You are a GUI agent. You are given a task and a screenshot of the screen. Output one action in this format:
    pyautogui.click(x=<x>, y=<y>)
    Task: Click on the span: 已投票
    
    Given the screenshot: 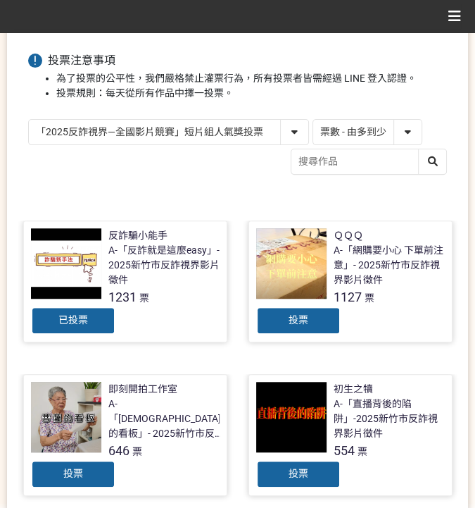 What is the action you would take?
    pyautogui.click(x=73, y=320)
    